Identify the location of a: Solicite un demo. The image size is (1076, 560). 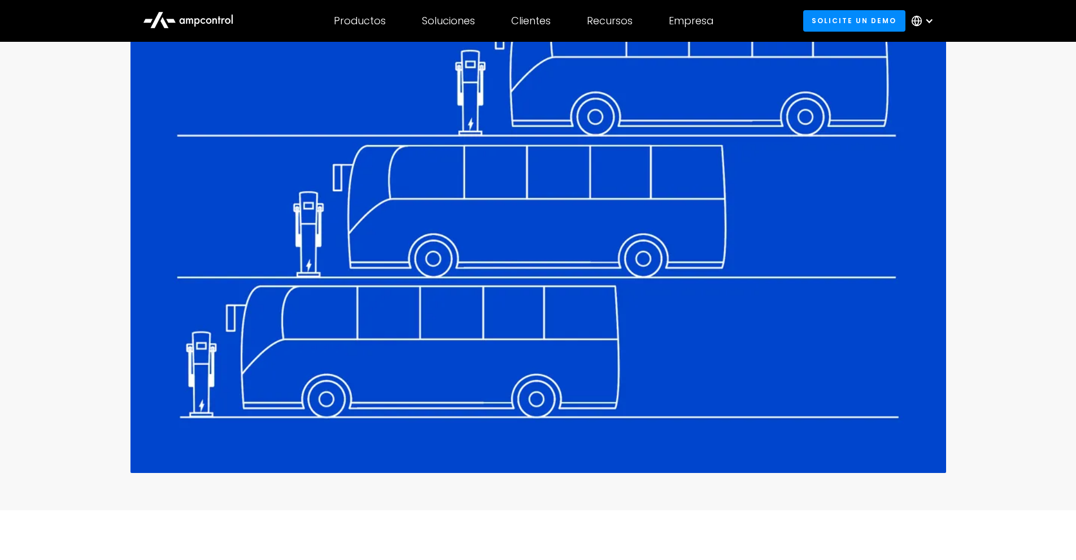
(854, 20).